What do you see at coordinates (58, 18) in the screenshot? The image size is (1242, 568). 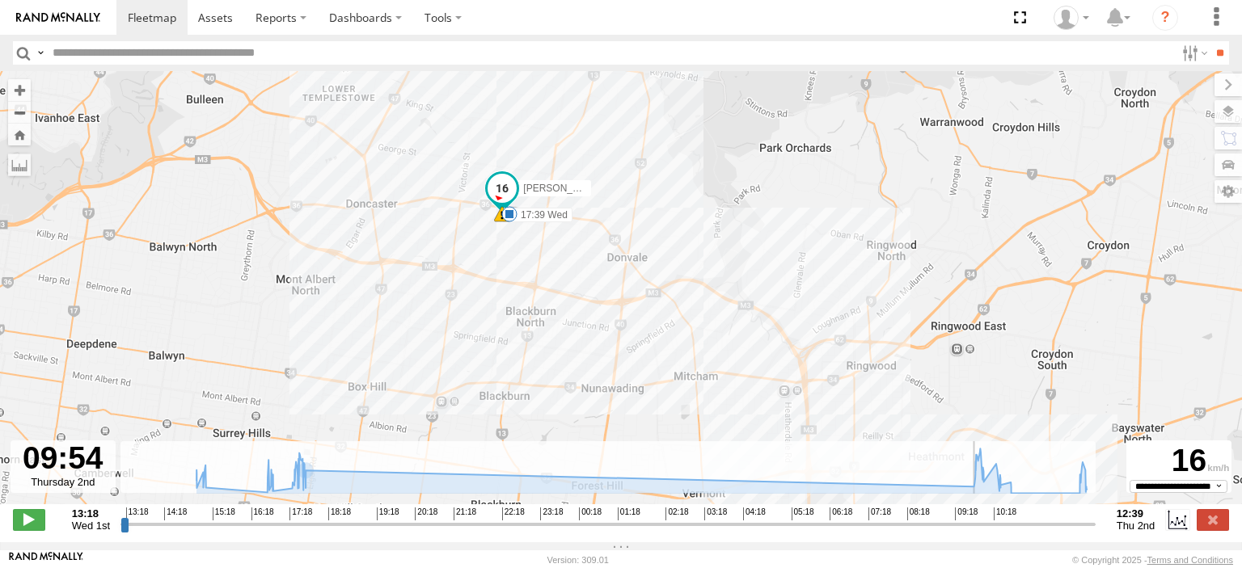 I see `img: rand-logo.svg` at bounding box center [58, 18].